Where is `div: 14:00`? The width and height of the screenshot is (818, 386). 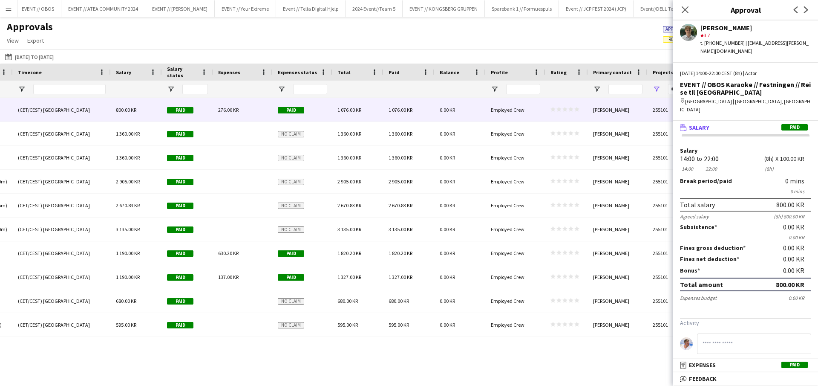
div: 14:00 is located at coordinates (688, 159).